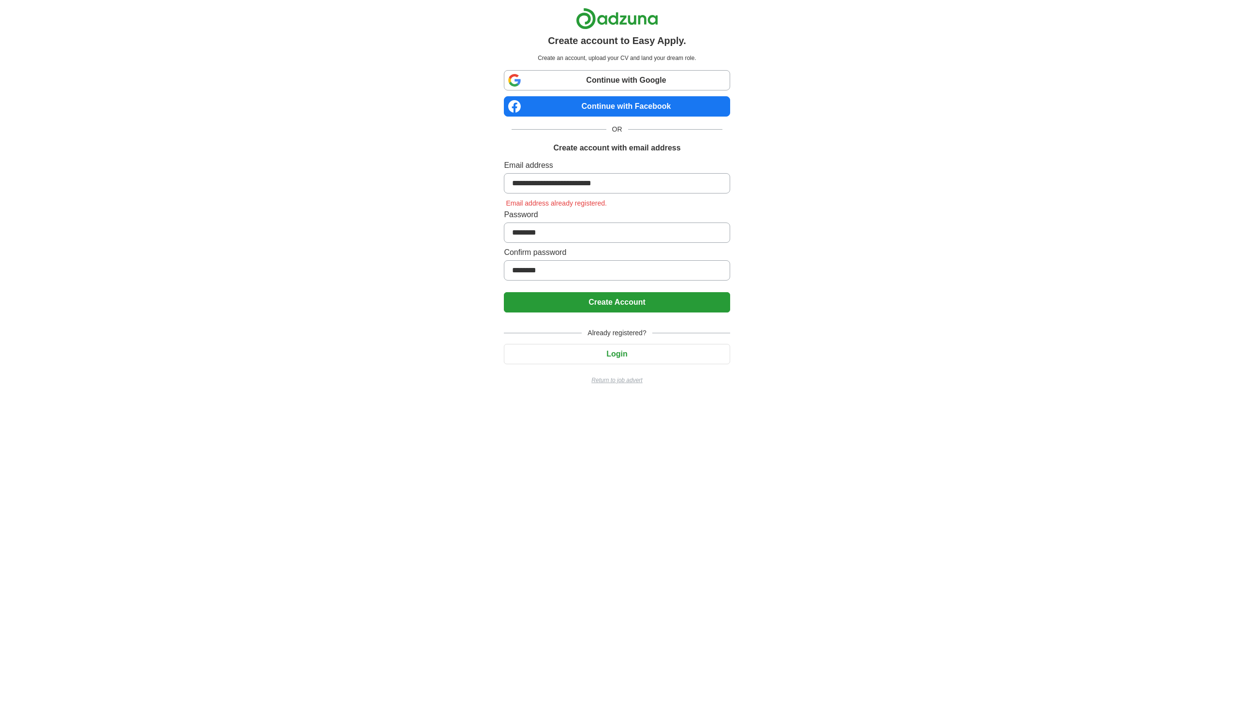  I want to click on a: Return to job advert, so click(616, 380).